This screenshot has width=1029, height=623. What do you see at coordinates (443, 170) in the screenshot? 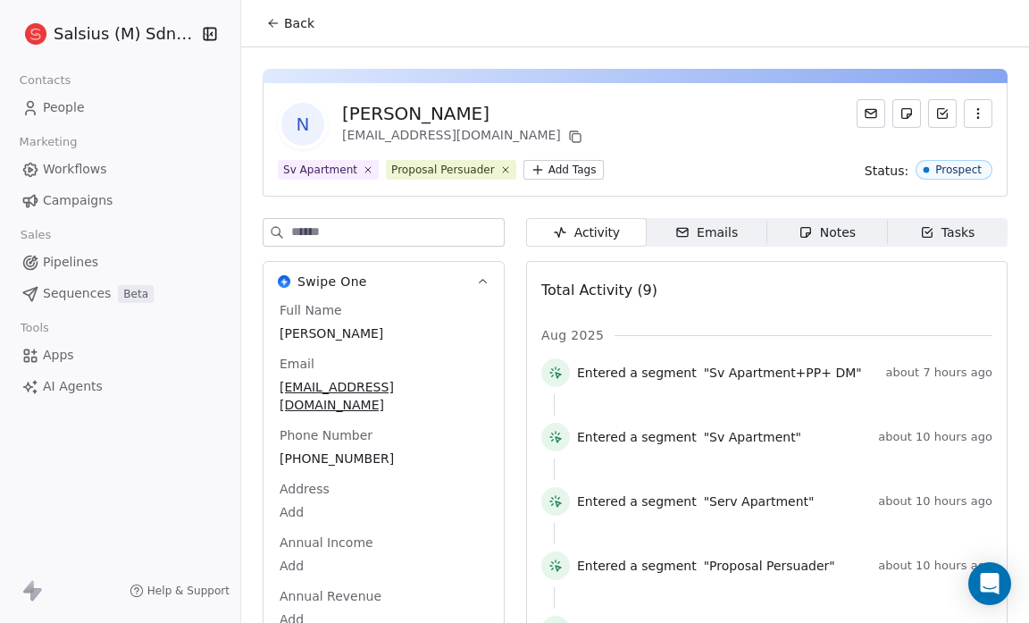
I see `div: Proposal Persuader` at bounding box center [443, 170].